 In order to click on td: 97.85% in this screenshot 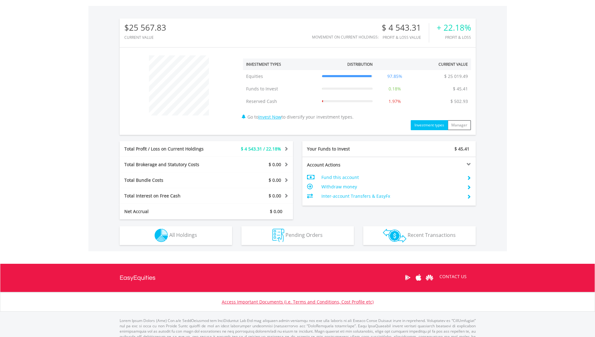, I will do `click(395, 76)`.